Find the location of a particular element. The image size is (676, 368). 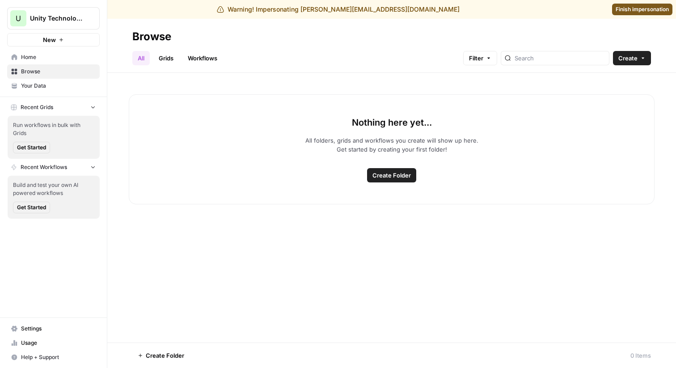

a: Your Data is located at coordinates (53, 86).